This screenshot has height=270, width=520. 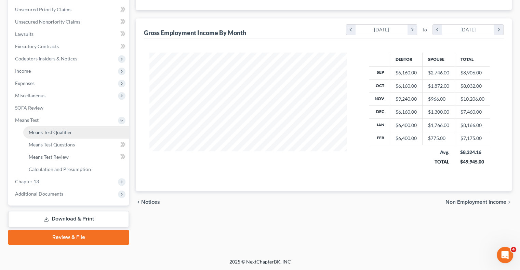 I want to click on div: Gross Employment Income By Month, so click(x=195, y=33).